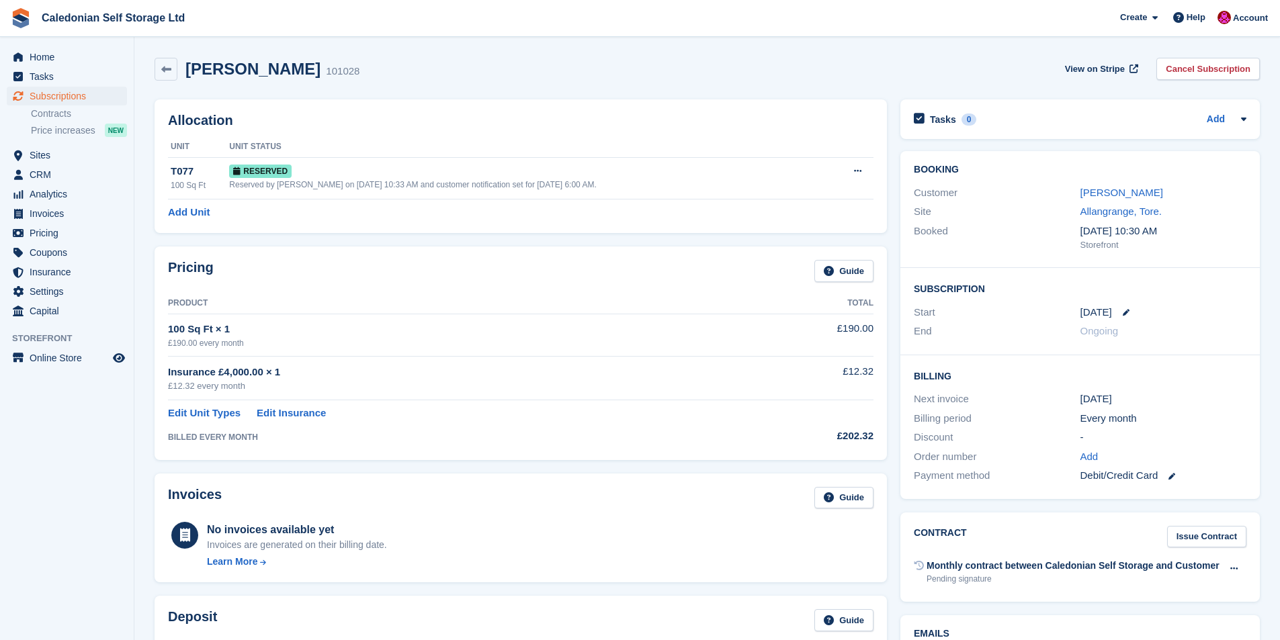  I want to click on span: Account, so click(1251, 18).